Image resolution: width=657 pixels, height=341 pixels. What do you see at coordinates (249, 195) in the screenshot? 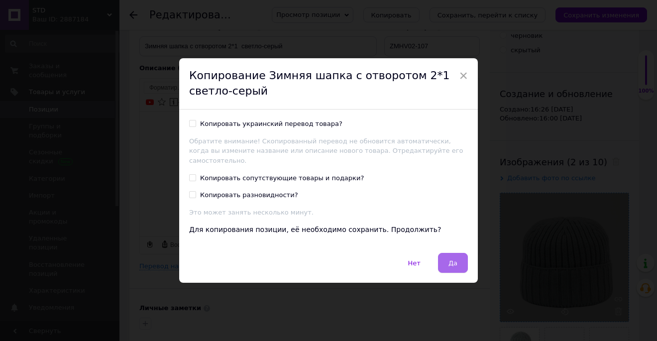
I see `div: Копировать разновидности?` at bounding box center [249, 195].